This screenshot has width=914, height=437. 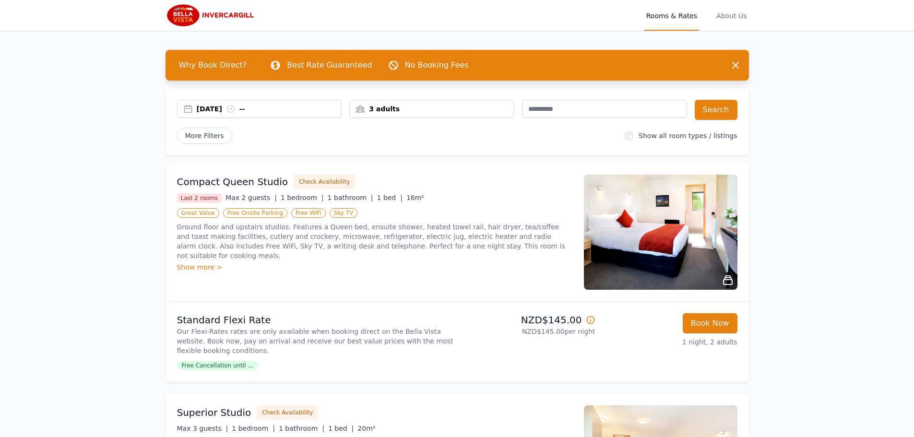 What do you see at coordinates (213, 65) in the screenshot?
I see `span: Why Book Direct?` at bounding box center [213, 65].